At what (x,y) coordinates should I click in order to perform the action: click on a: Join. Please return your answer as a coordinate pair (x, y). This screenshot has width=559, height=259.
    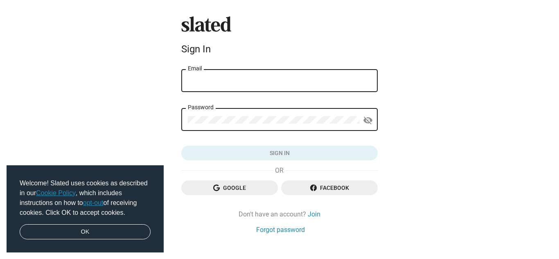
    Looking at the image, I should click on (314, 214).